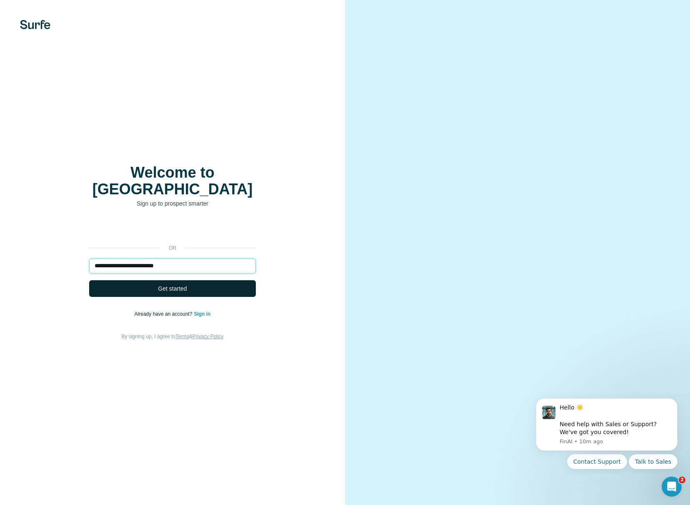 This screenshot has width=690, height=505. What do you see at coordinates (173, 288) in the screenshot?
I see `button: Get started` at bounding box center [173, 288].